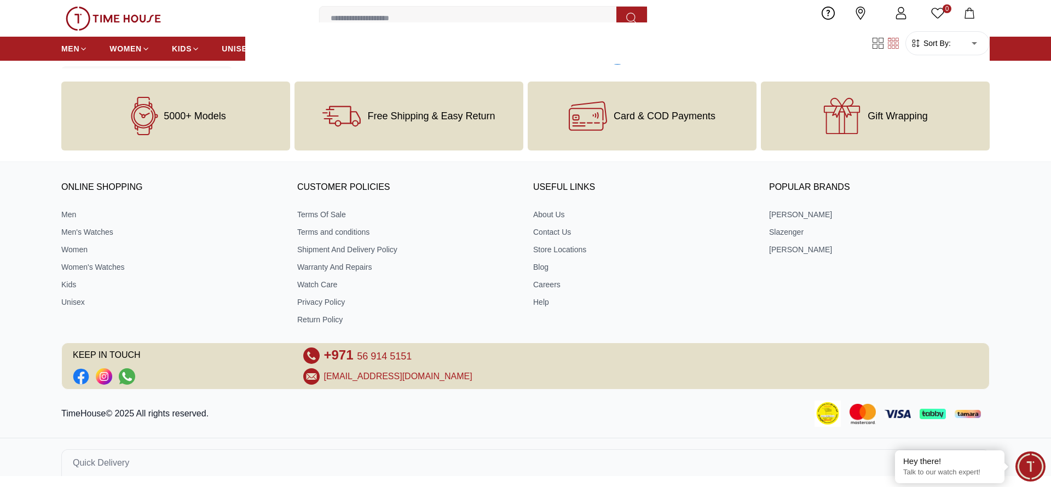 The width and height of the screenshot is (1051, 487). Describe the element at coordinates (180, 356) in the screenshot. I see `span: KEEP IN TOUCH` at that location.